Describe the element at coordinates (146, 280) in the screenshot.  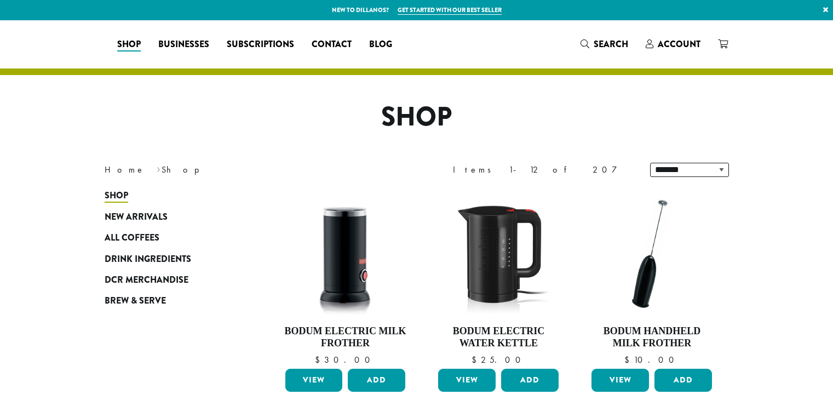
I see `span: DCR Merchandise` at that location.